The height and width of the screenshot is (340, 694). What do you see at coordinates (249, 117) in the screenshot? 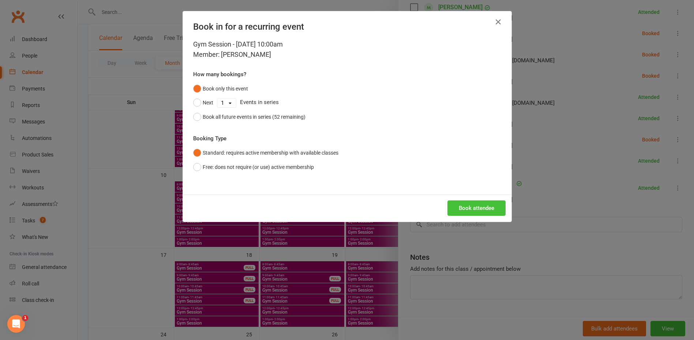
I see `button: Book all future events in series (52 remaining)` at bounding box center [249, 117].